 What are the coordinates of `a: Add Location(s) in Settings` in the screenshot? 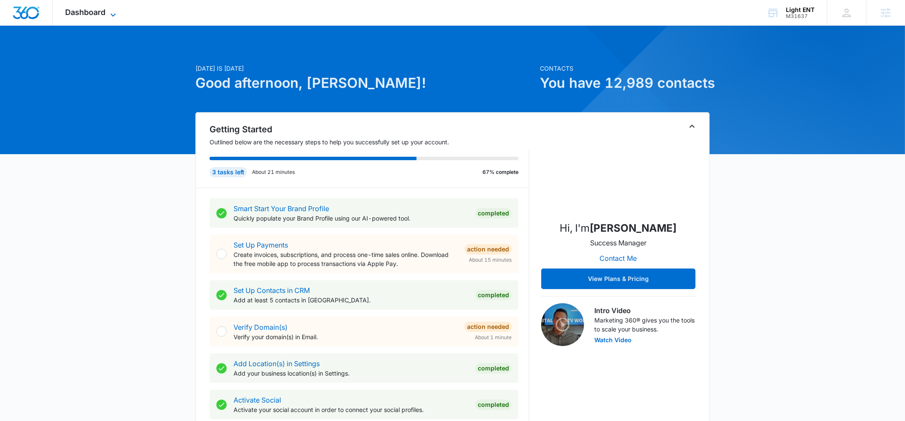 It's located at (276, 364).